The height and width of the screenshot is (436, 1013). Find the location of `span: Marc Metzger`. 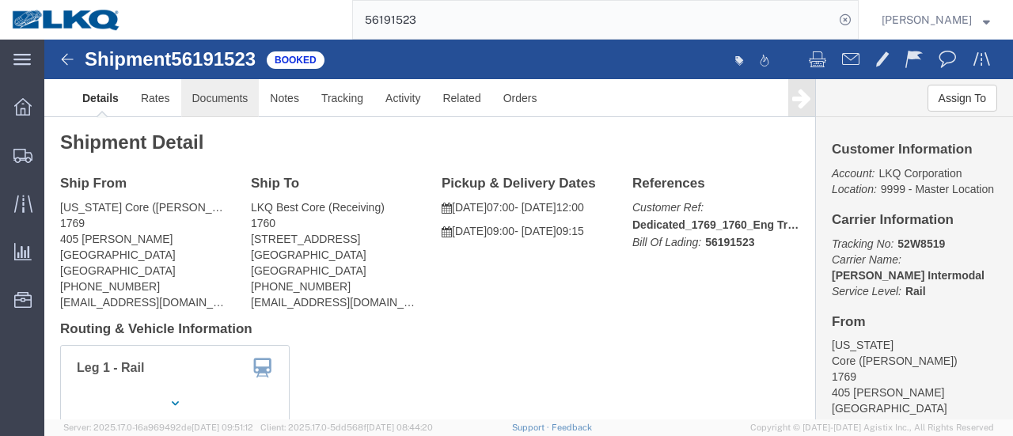

span: Marc Metzger is located at coordinates (926, 20).